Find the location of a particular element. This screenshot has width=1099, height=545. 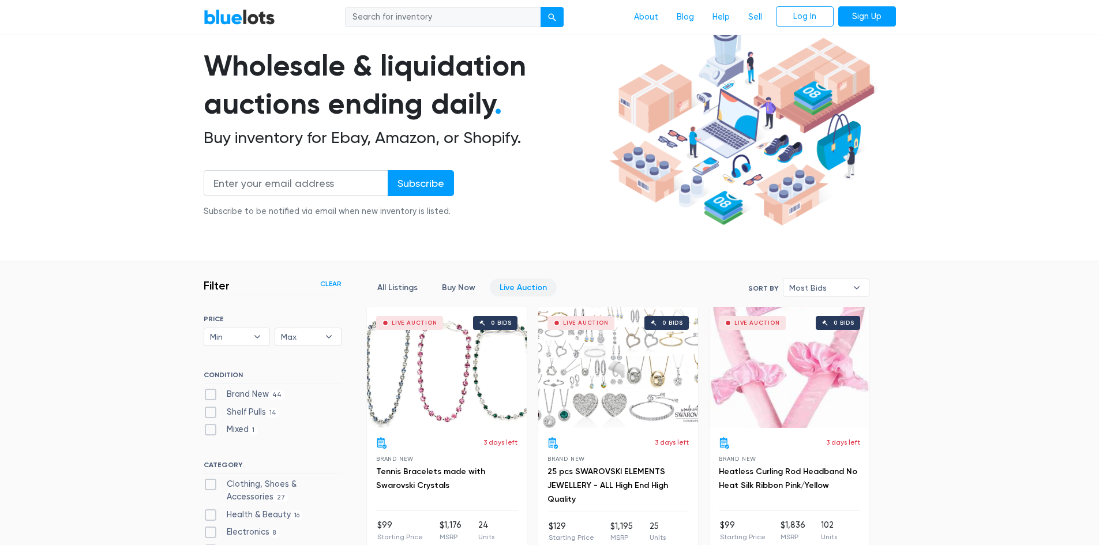

span: 16 is located at coordinates (297, 516).